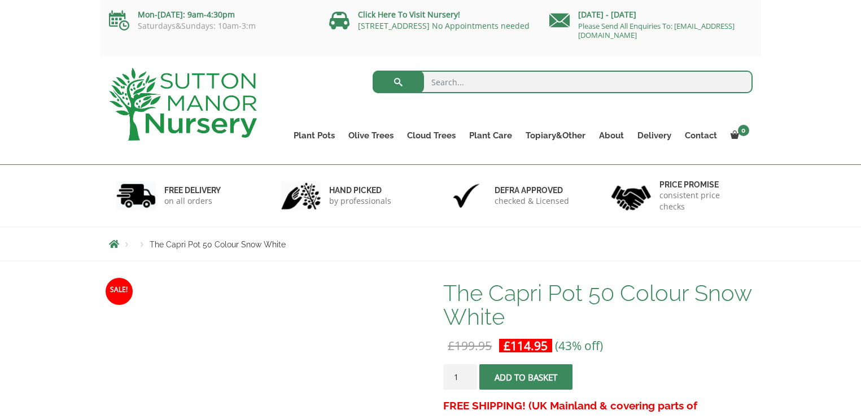  Describe the element at coordinates (470, 346) in the screenshot. I see `bdi: 199.95` at that location.